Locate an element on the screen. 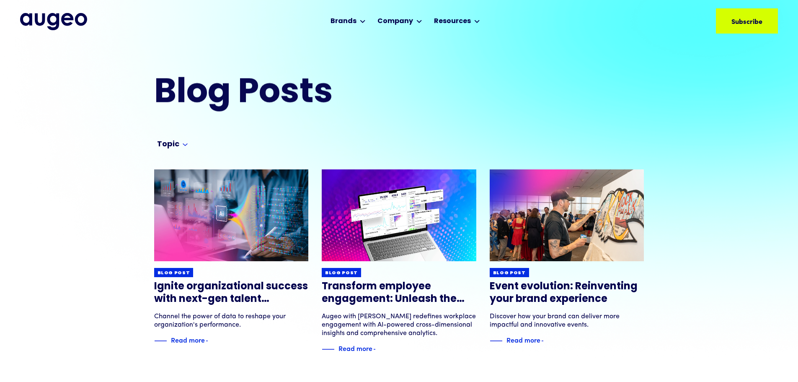 This screenshot has height=382, width=798. a: Blog postEvent evolution: Reinventing your brand experienceDiscover how your brand can deliver mo... is located at coordinates (567, 257).